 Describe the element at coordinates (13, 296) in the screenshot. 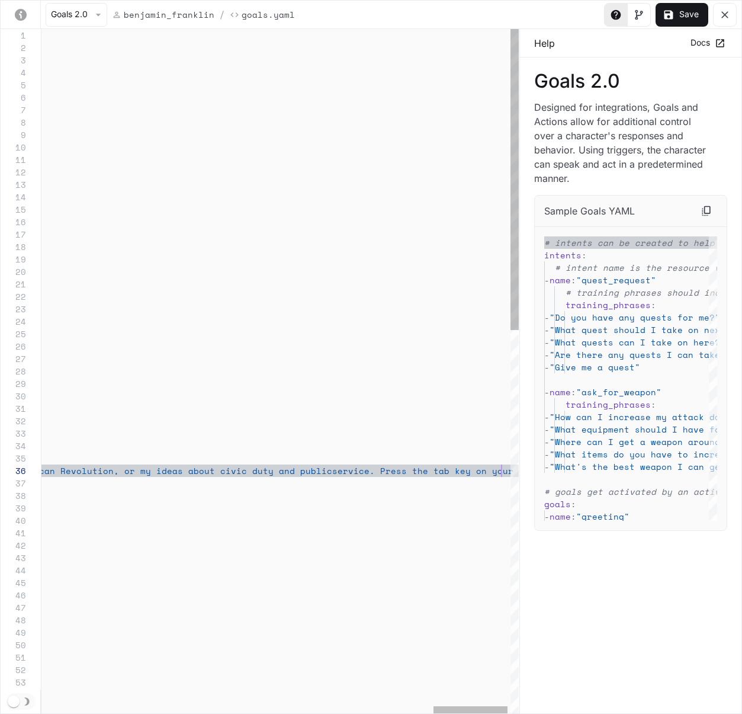

I see `div: 22` at that location.